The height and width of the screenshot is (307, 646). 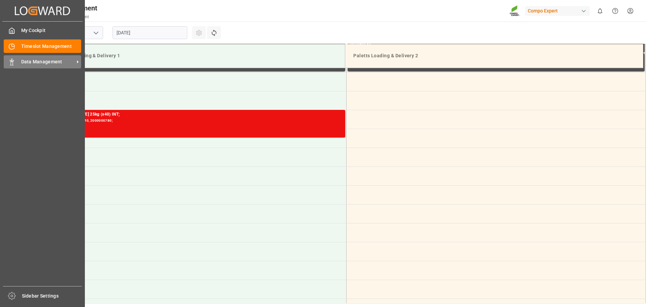 I want to click on a: My Cockpit, so click(x=42, y=30).